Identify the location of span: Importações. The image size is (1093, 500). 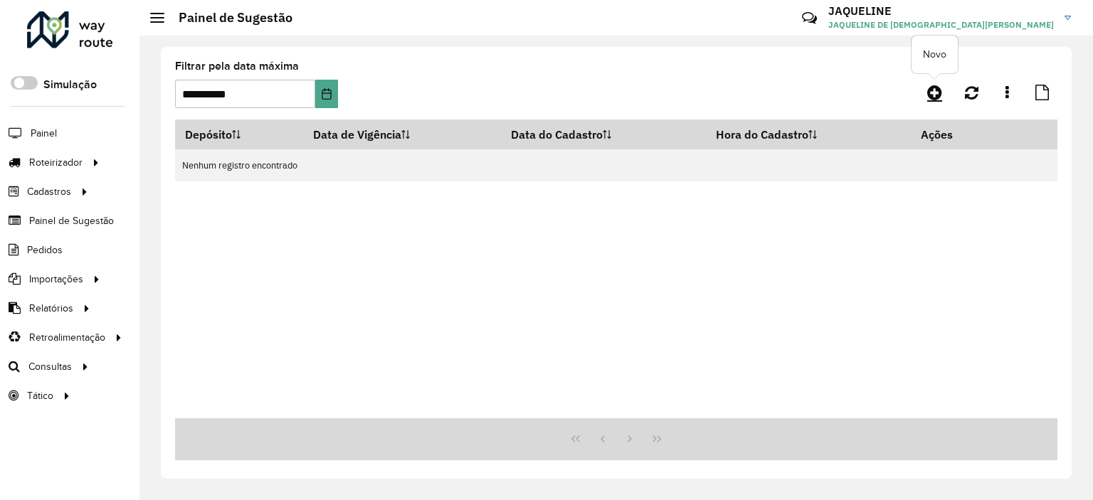
(56, 279).